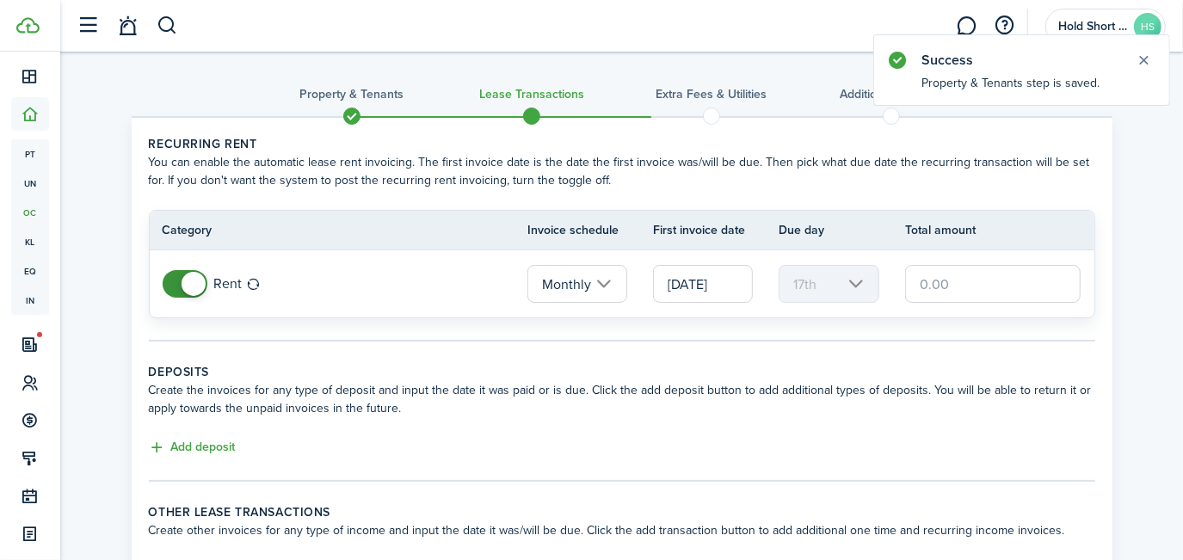 The width and height of the screenshot is (1183, 560). What do you see at coordinates (30, 300) in the screenshot?
I see `span: in` at bounding box center [30, 300].